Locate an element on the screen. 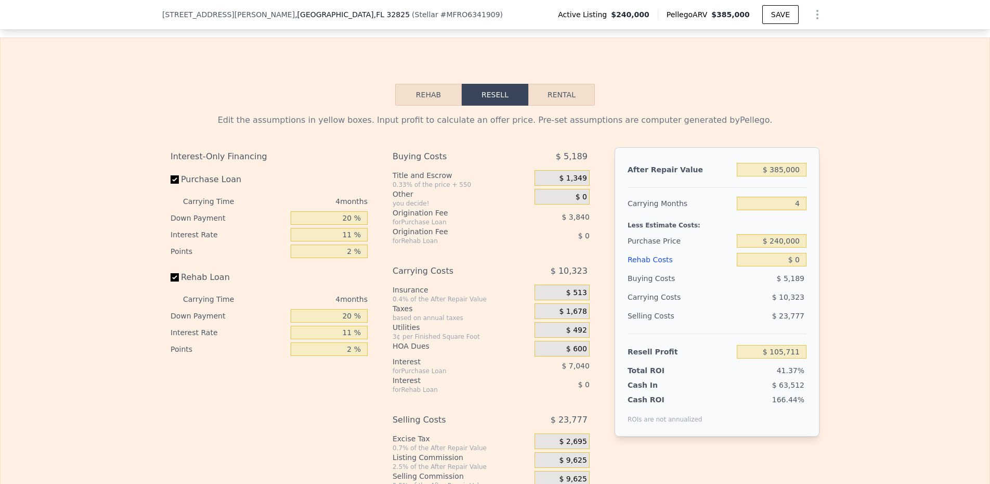 This screenshot has height=484, width=990. div: Taxes is located at coordinates (461, 308).